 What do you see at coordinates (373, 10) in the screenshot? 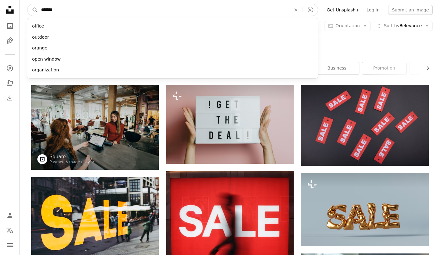
I see `a: Log in` at bounding box center [373, 10].